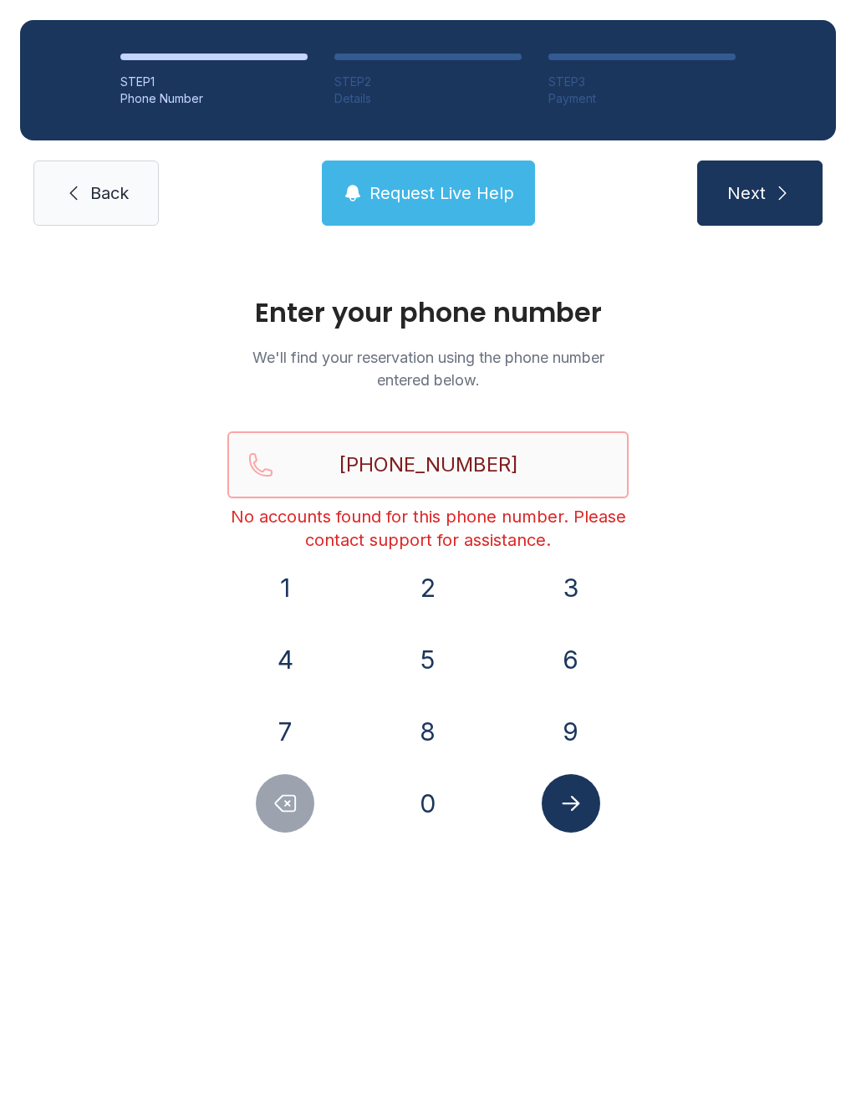 The width and height of the screenshot is (856, 1101). Describe the element at coordinates (428, 369) in the screenshot. I see `p: We'll find your reservation using the phone number entered below.` at that location.